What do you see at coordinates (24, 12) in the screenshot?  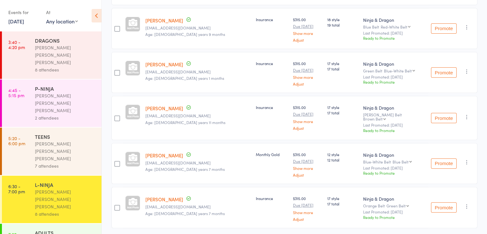 I see `div: Events for` at bounding box center [24, 12].